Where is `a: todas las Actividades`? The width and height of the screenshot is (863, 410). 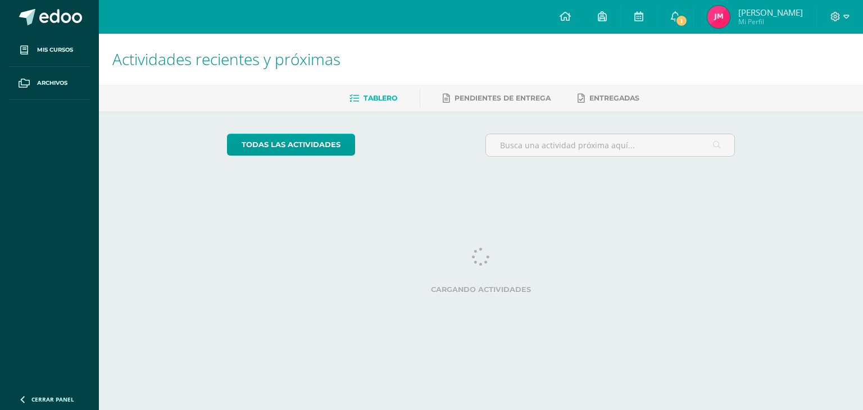 a: todas las Actividades is located at coordinates (291, 144).